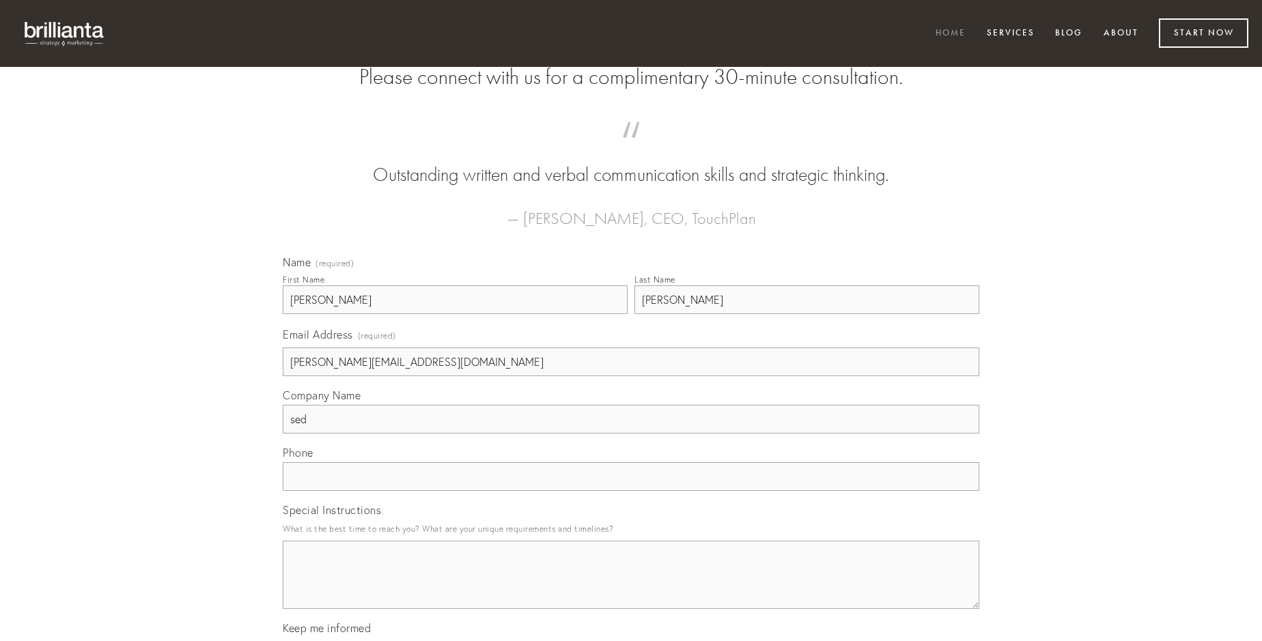 The image size is (1262, 641). I want to click on a: Home, so click(951, 33).